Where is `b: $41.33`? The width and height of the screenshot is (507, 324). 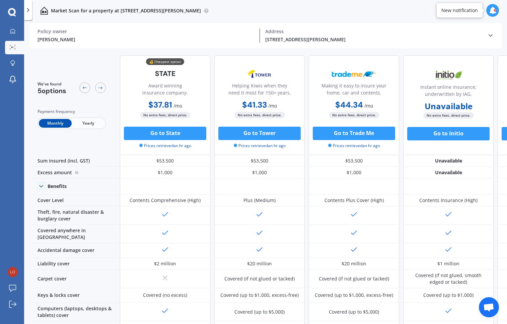 b: $41.33 is located at coordinates (255, 105).